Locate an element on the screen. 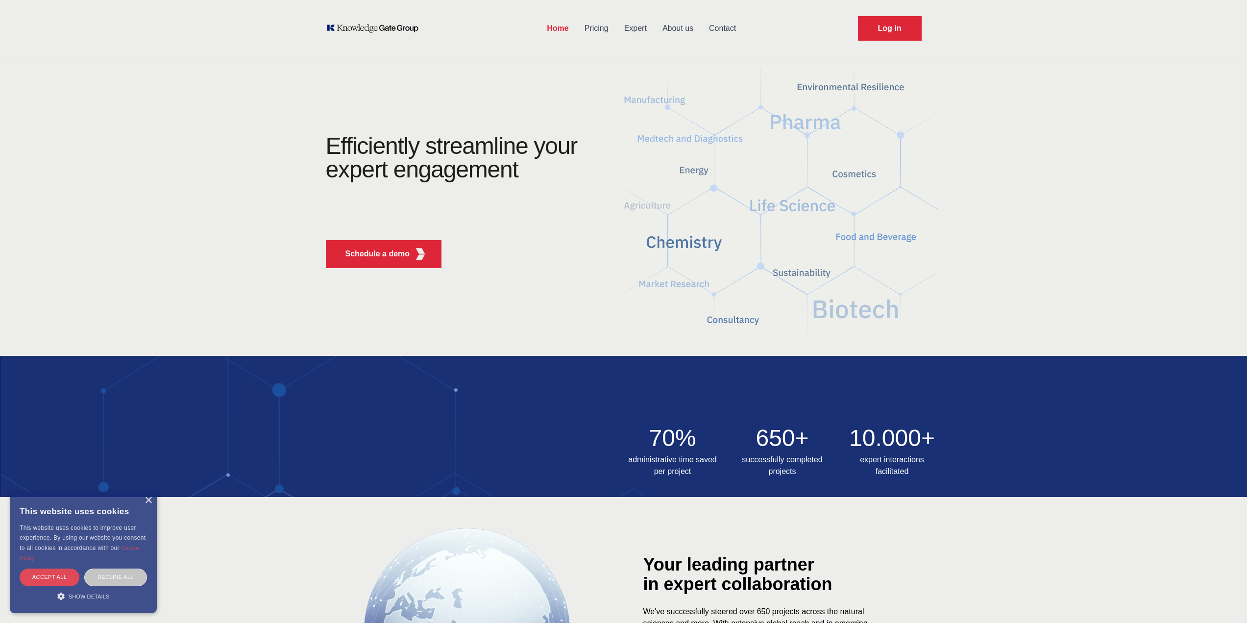 The width and height of the screenshot is (1247, 623). p: Schedule a demo is located at coordinates (378, 254).